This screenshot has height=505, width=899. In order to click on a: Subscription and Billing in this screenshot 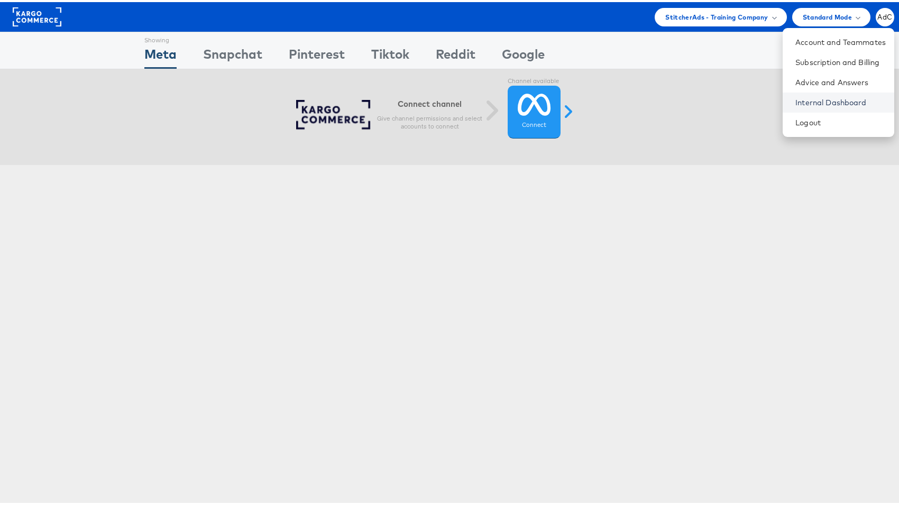, I will do `click(841, 60)`.